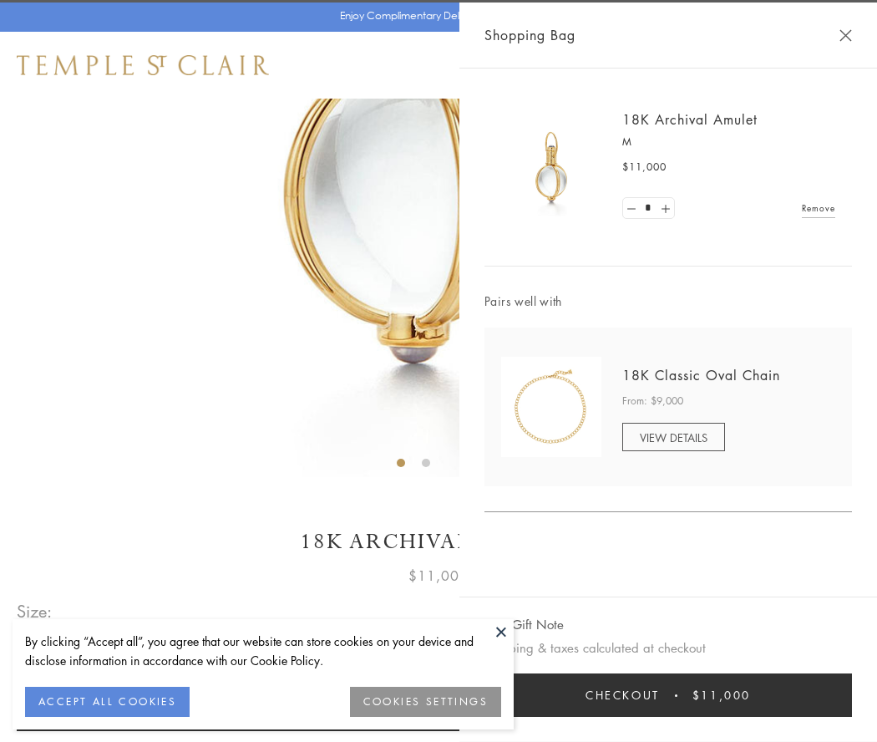 This screenshot has width=877, height=742. What do you see at coordinates (524, 624) in the screenshot?
I see `button: Add Gift Note` at bounding box center [524, 624].